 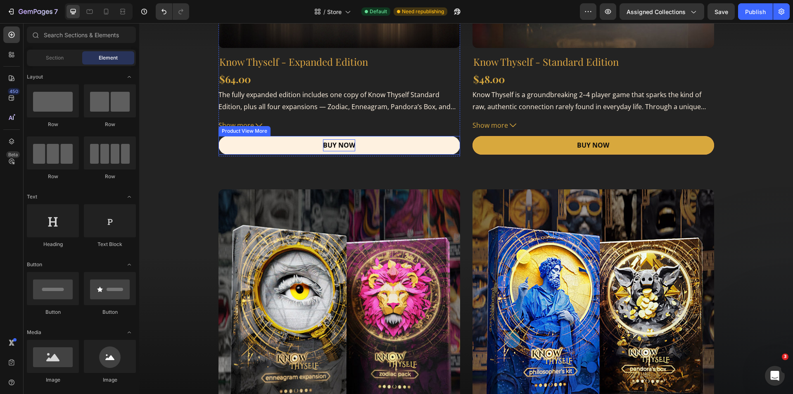 I want to click on a: Know Thyself - Expanded Edition, so click(x=200, y=38).